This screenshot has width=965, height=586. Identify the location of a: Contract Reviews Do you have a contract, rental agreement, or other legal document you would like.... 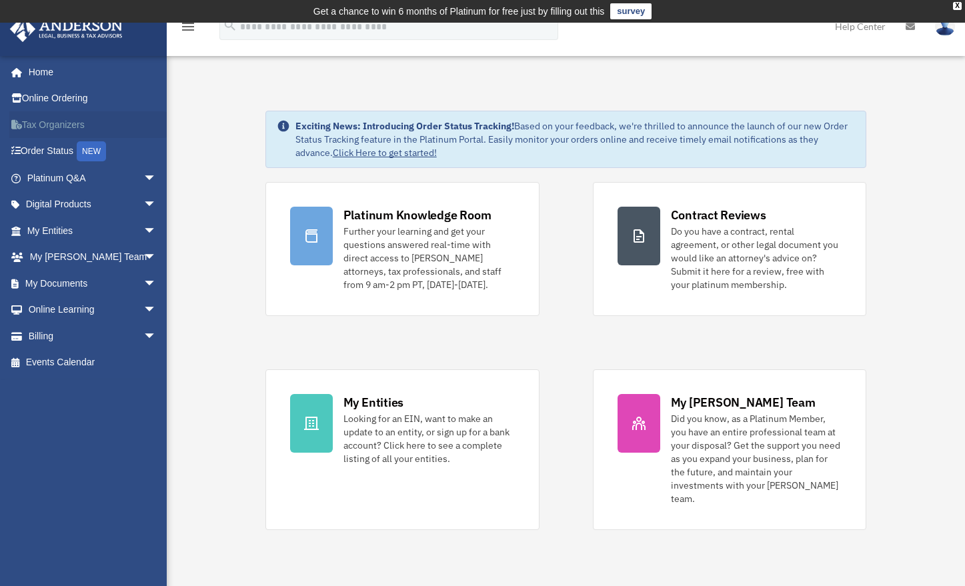
(730, 249).